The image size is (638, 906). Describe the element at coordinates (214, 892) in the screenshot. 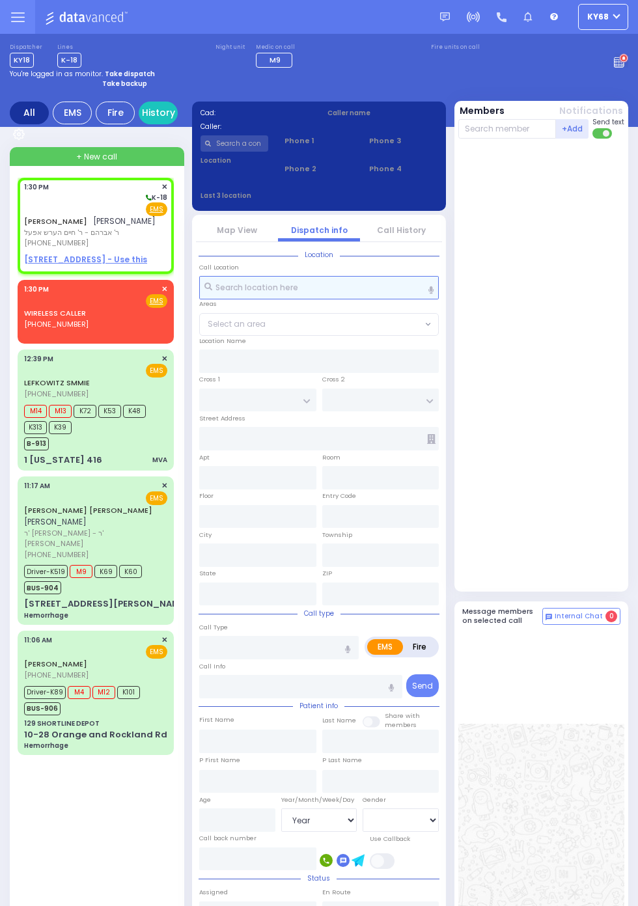

I see `label: Assigned` at that location.